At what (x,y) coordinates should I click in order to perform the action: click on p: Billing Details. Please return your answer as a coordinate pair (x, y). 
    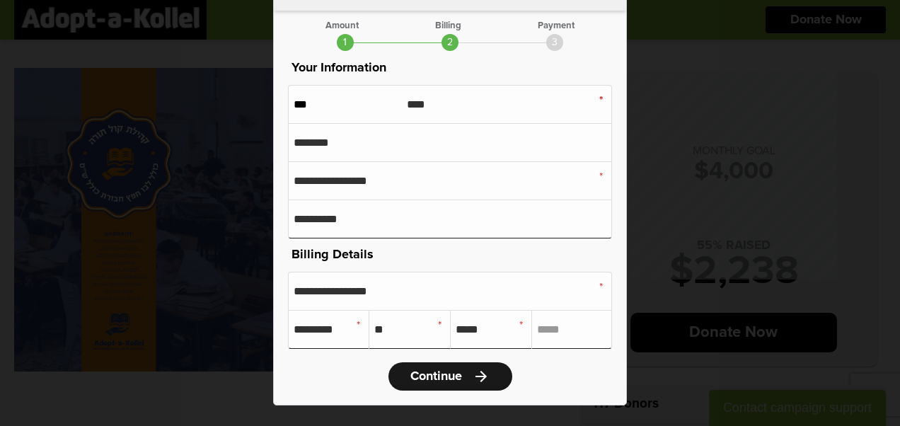
    Looking at the image, I should click on (450, 255).